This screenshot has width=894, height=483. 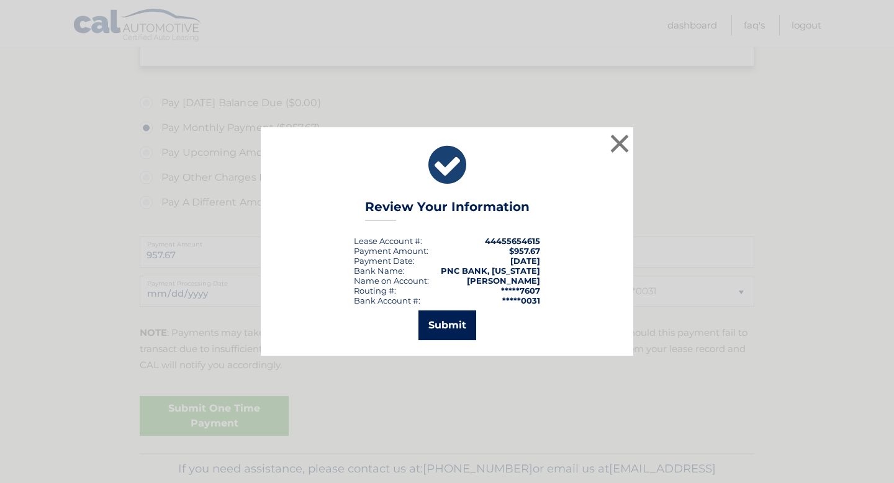 I want to click on span: $957.67, so click(x=524, y=251).